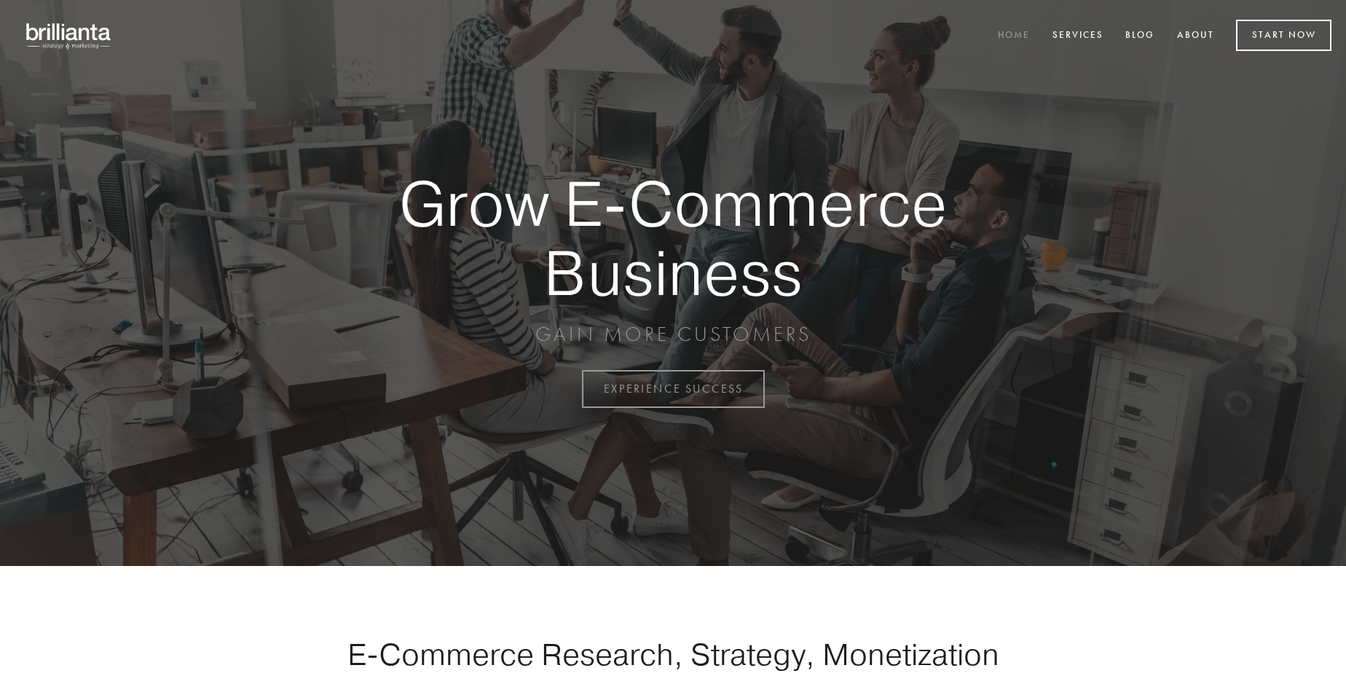 The height and width of the screenshot is (684, 1346). Describe the element at coordinates (673, 237) in the screenshot. I see `strong: Grow E-Commerce Business` at that location.